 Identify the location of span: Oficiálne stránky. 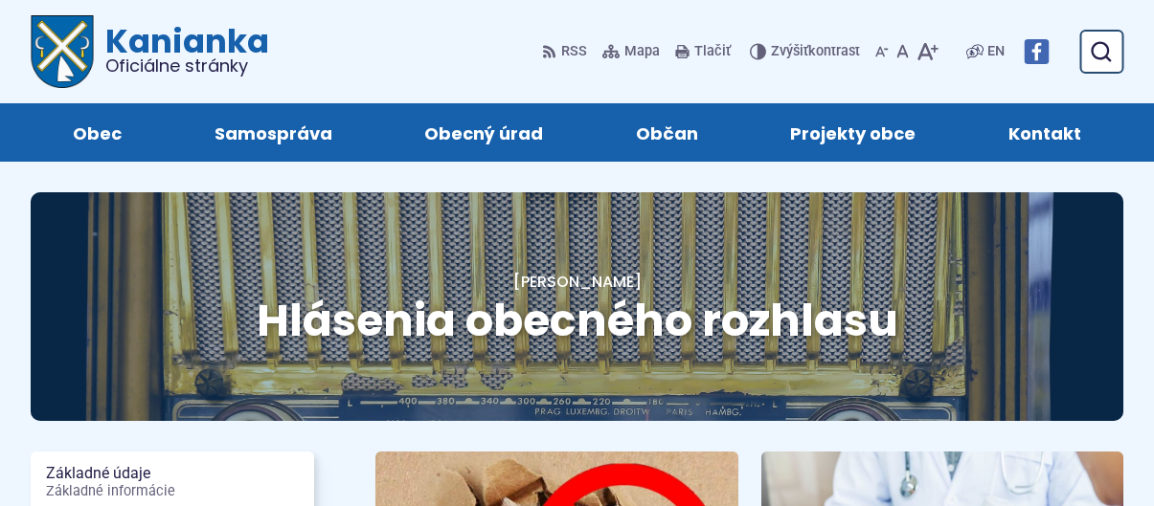
(187, 66).